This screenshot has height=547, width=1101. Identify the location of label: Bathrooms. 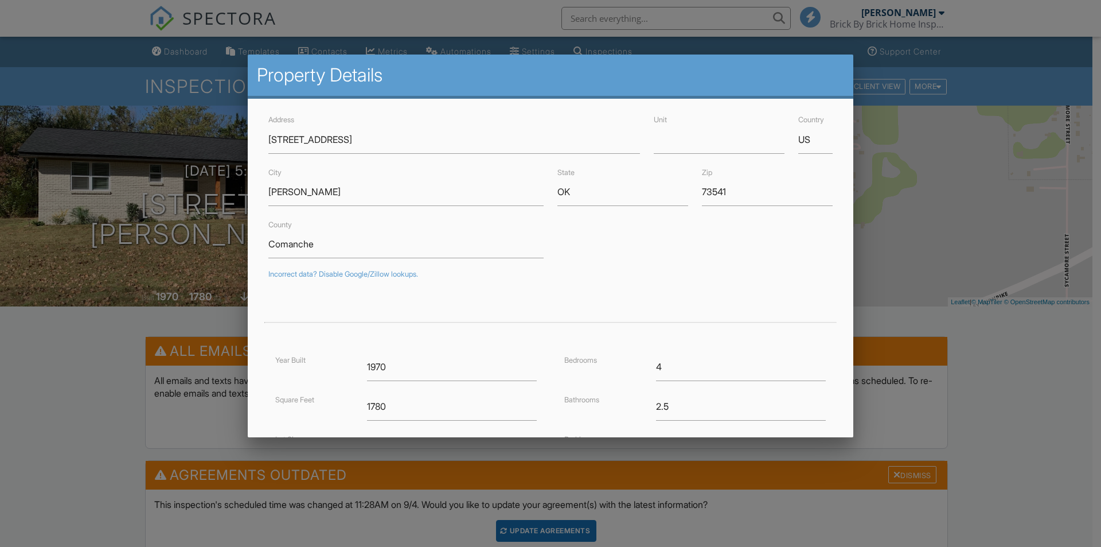
(582, 399).